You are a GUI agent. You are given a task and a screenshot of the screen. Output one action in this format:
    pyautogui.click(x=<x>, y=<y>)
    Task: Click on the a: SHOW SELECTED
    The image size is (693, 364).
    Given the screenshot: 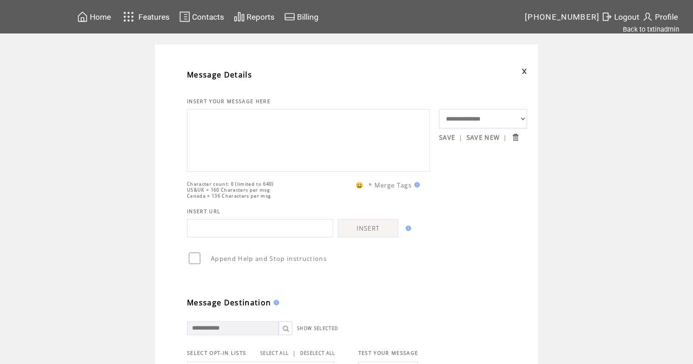 What is the action you would take?
    pyautogui.click(x=317, y=328)
    